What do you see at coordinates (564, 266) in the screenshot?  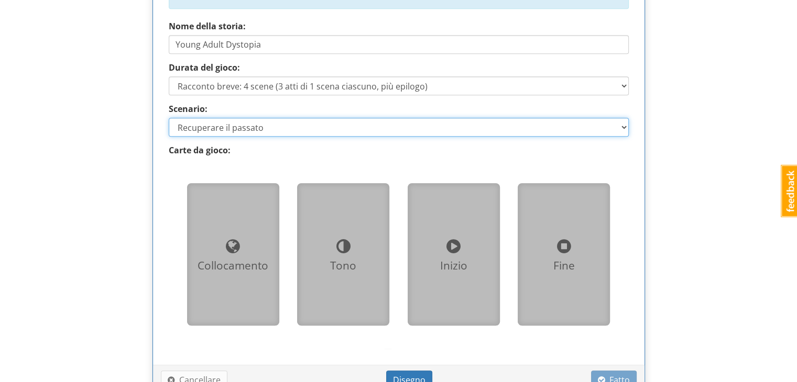 I see `font: Fine` at bounding box center [564, 266].